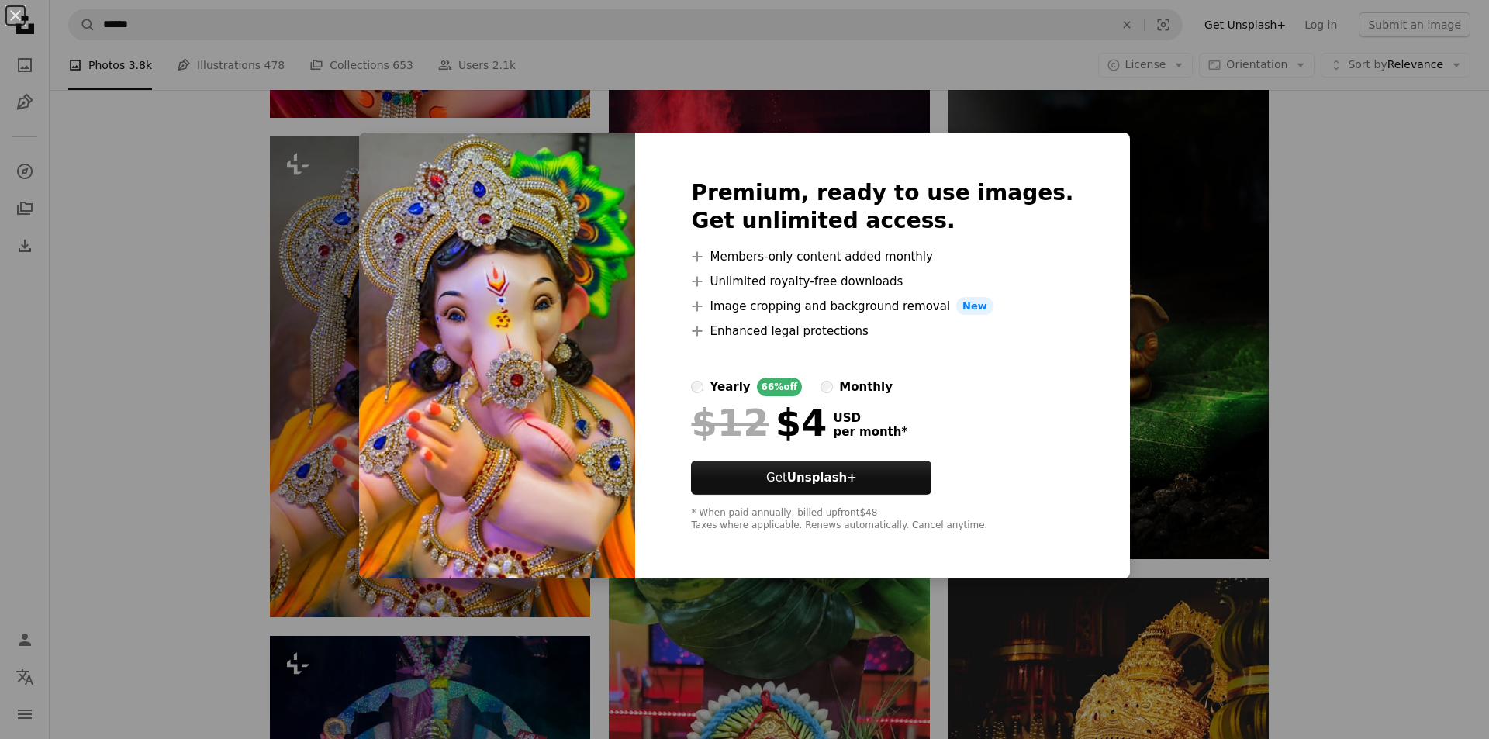  What do you see at coordinates (759, 423) in the screenshot?
I see `div: $4` at bounding box center [759, 423].